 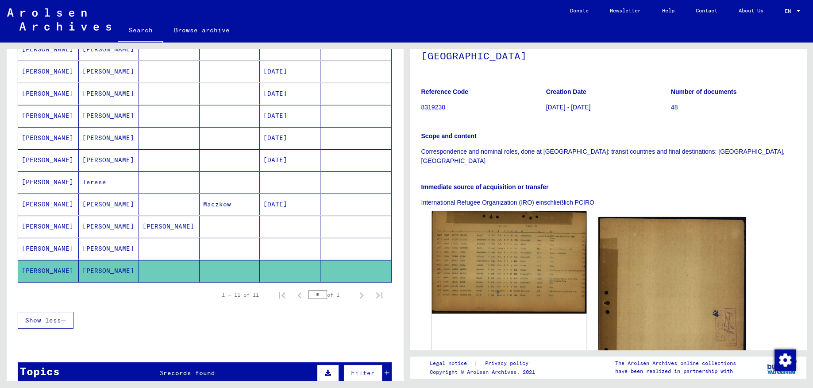 I want to click on a: Privacy policy, so click(x=509, y=363).